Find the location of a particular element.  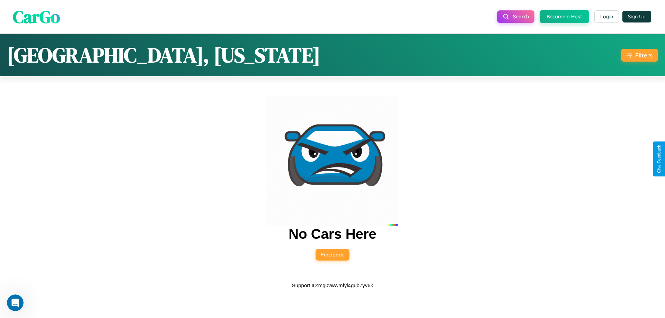

button: Become a Host is located at coordinates (565, 17).